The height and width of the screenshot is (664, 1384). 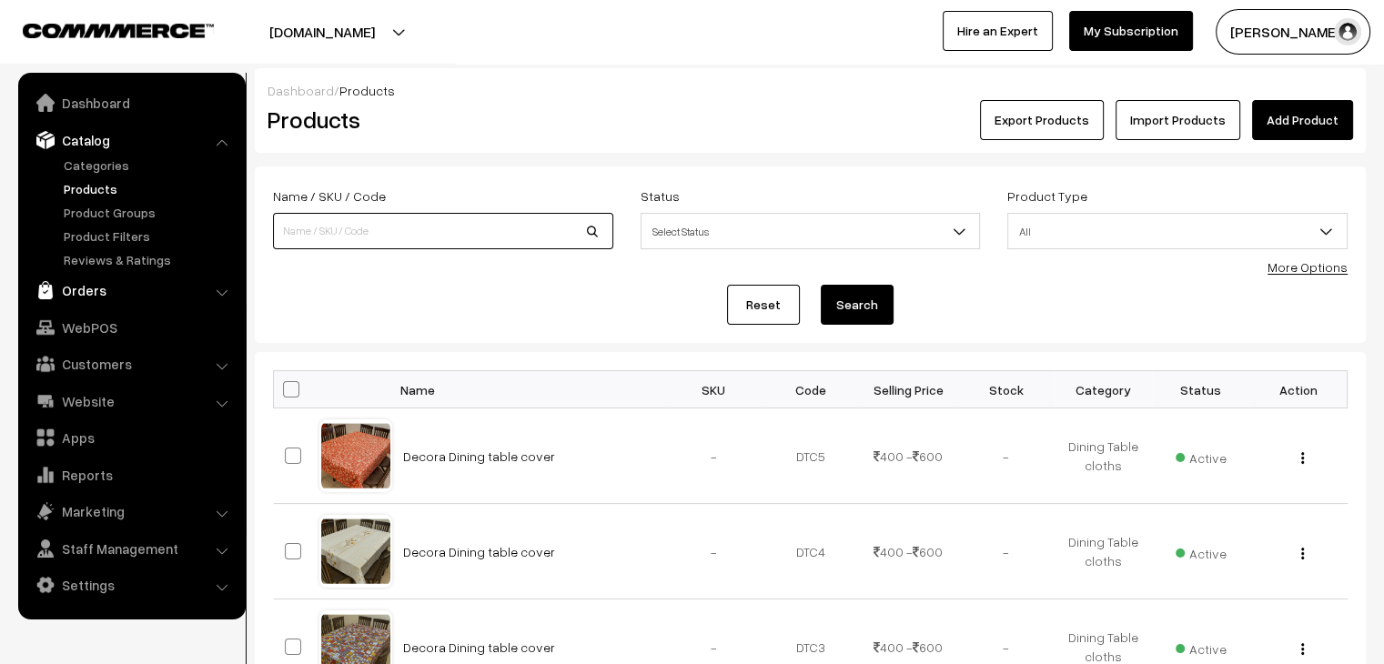 What do you see at coordinates (131, 140) in the screenshot?
I see `a: Catalog` at bounding box center [131, 140].